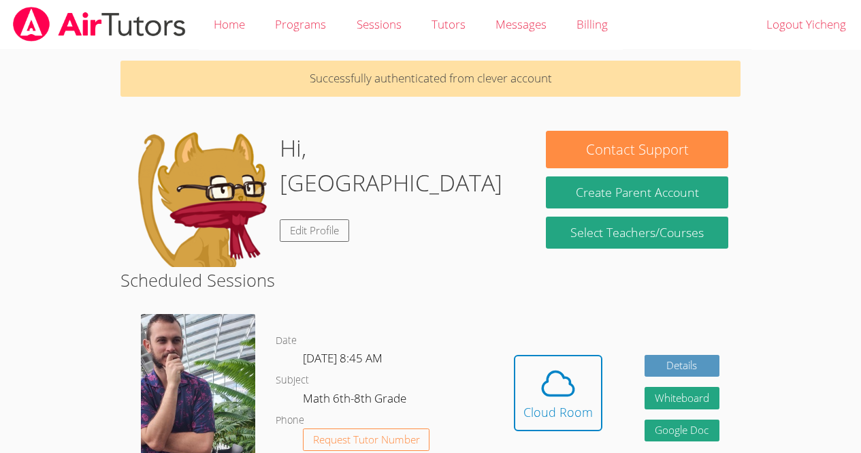  What do you see at coordinates (366, 439) in the screenshot?
I see `button: Request Tutor Number` at bounding box center [366, 439].